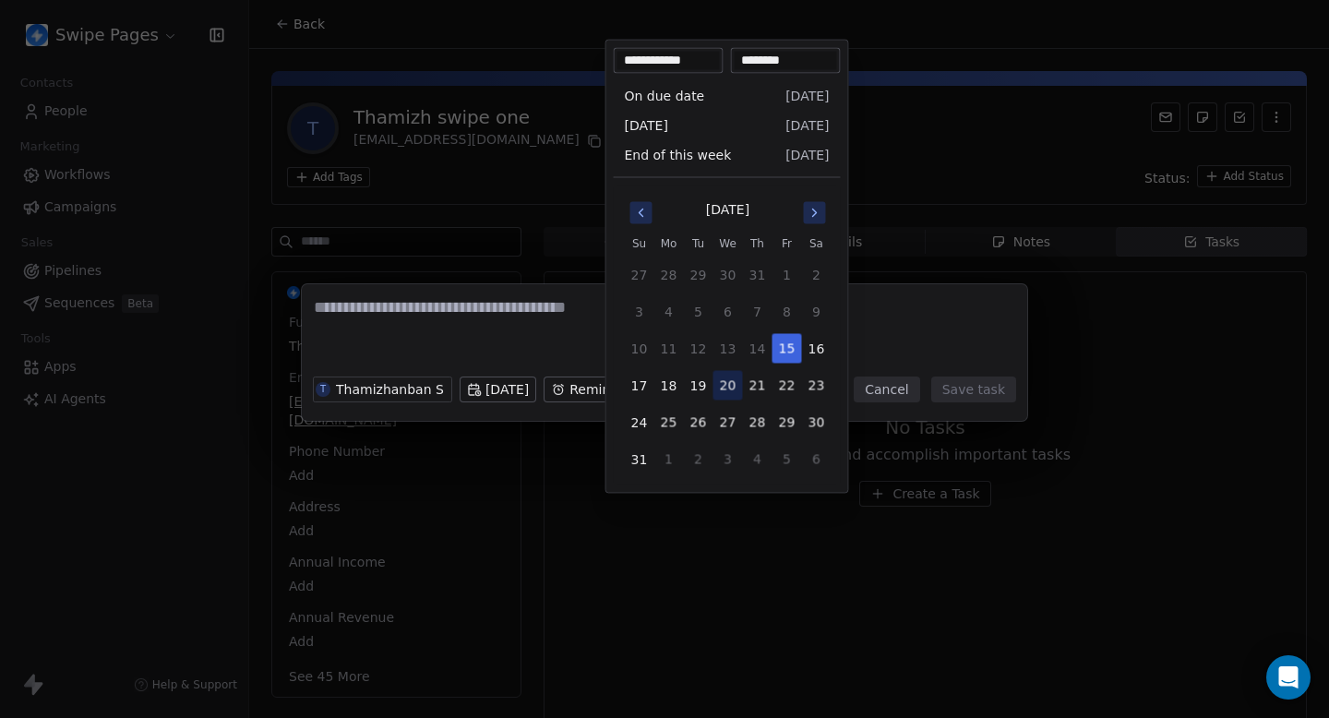 Image resolution: width=1329 pixels, height=718 pixels. What do you see at coordinates (639, 244) in the screenshot?
I see `th: Sunday` at bounding box center [639, 244].